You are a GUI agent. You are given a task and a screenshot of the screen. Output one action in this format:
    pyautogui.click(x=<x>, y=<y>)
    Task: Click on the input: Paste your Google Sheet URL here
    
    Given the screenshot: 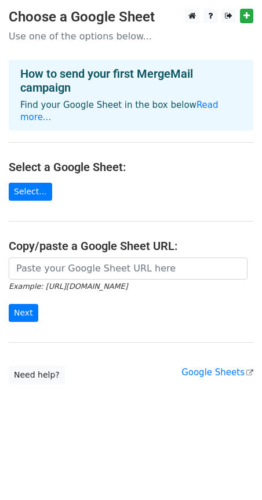 What is the action you would take?
    pyautogui.click(x=128, y=269)
    